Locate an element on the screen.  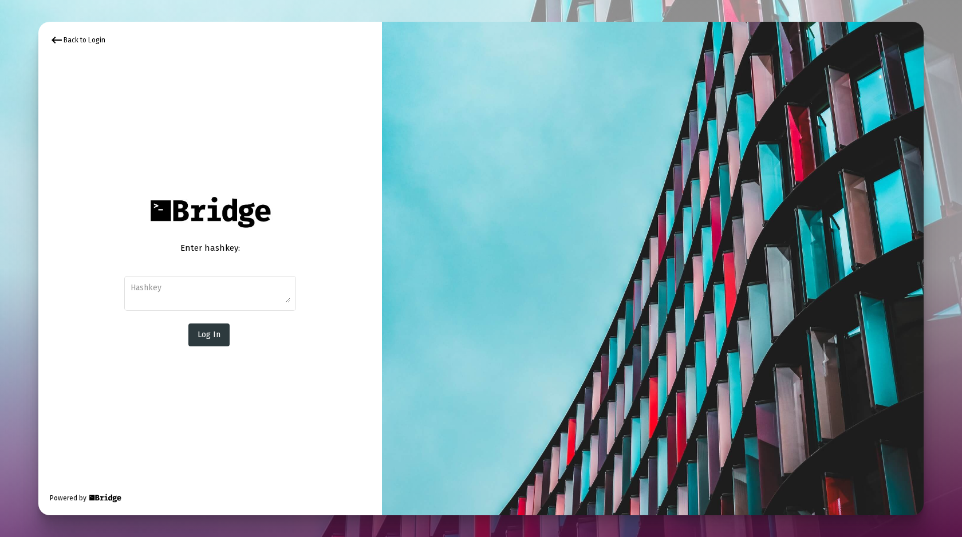
span: Log In is located at coordinates (209, 335).